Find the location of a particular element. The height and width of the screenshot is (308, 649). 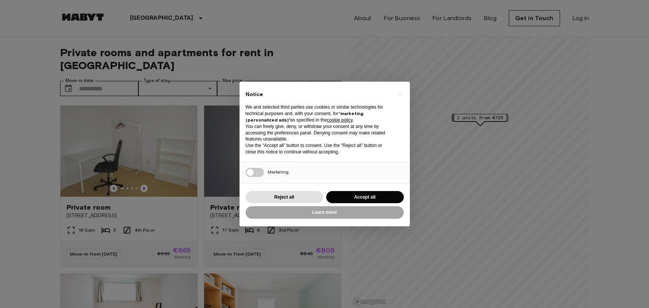

span: Marketing is located at coordinates (278, 172).